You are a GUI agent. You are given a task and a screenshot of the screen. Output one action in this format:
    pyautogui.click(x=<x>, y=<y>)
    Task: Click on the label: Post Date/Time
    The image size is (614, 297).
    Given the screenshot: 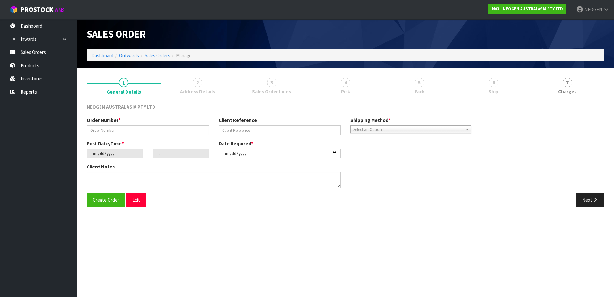 What is the action you would take?
    pyautogui.click(x=105, y=143)
    